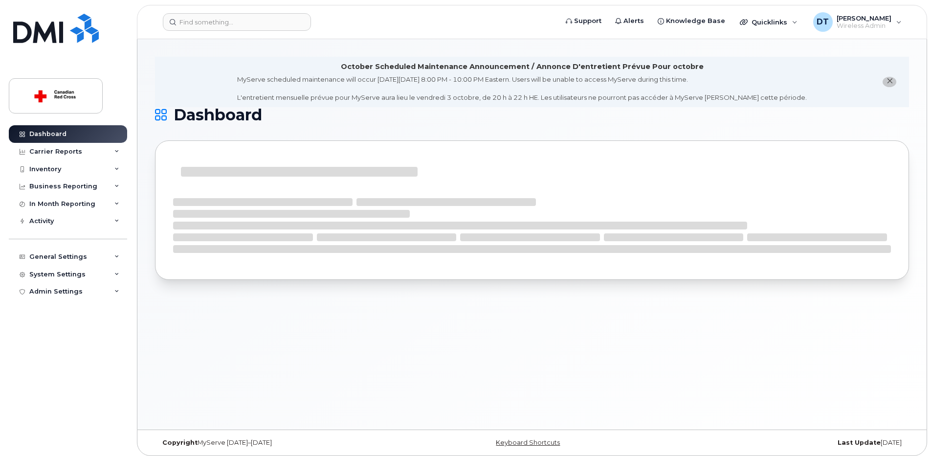  I want to click on div: October Scheduled Maintenance Announcement / Annonce D'entretient Prévue Pour octobre, so click(522, 67).